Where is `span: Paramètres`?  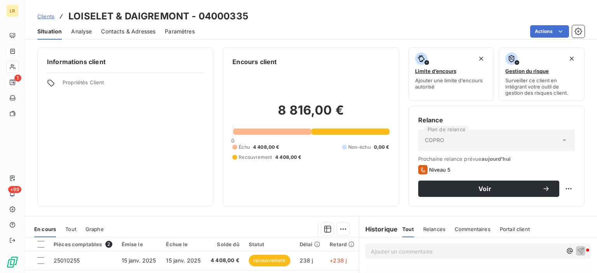 span: Paramètres is located at coordinates (179, 31).